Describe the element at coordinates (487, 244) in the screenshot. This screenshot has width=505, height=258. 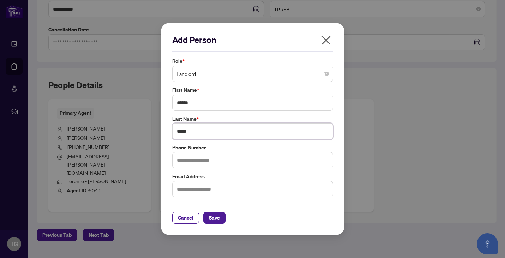
I see `button: Open asap` at that location.